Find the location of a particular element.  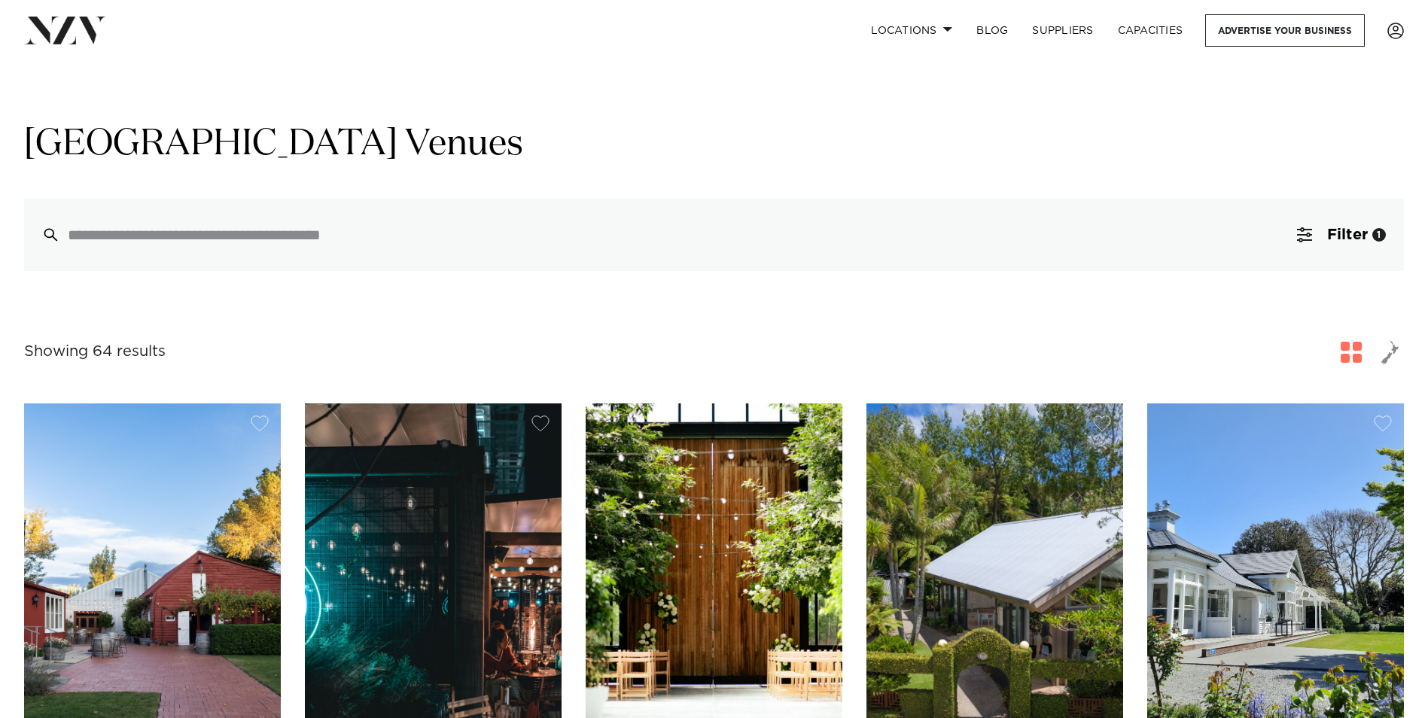

a: SUPPLIERS is located at coordinates (1062, 30).